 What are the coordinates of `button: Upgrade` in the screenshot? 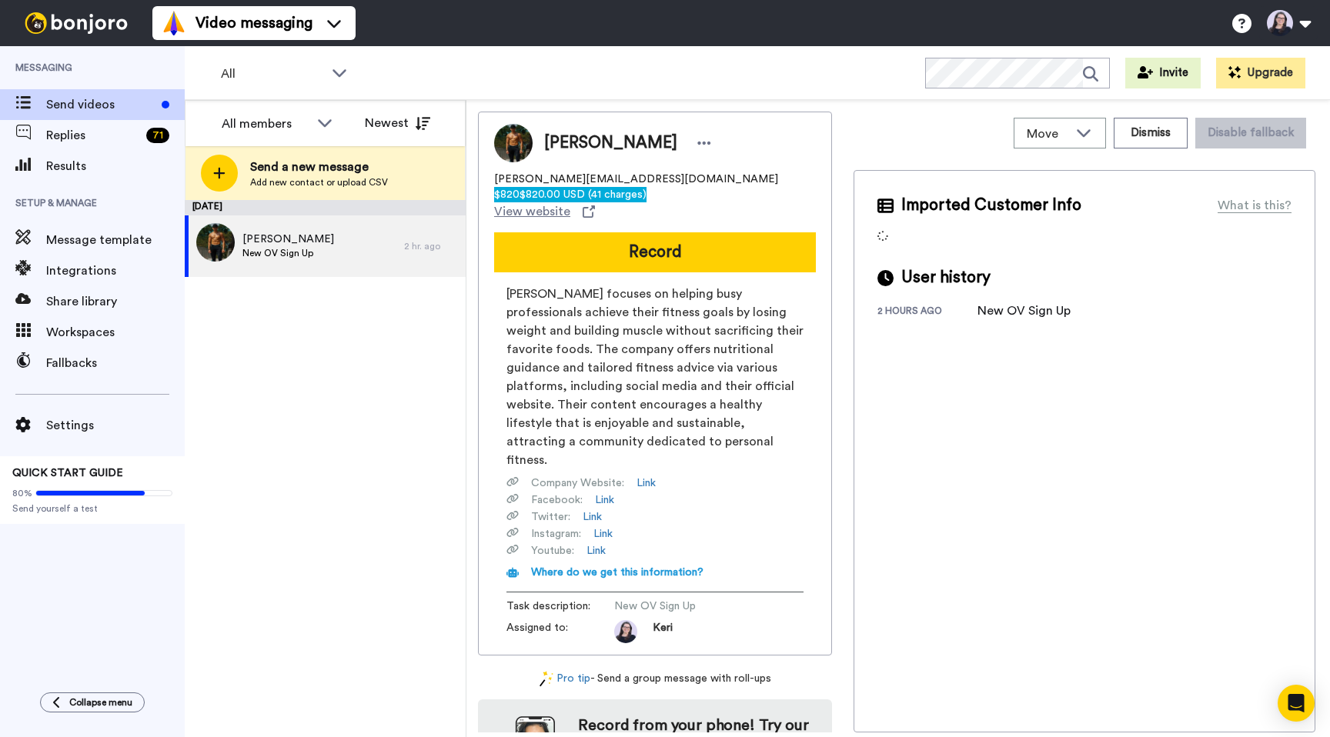 It's located at (1260, 73).